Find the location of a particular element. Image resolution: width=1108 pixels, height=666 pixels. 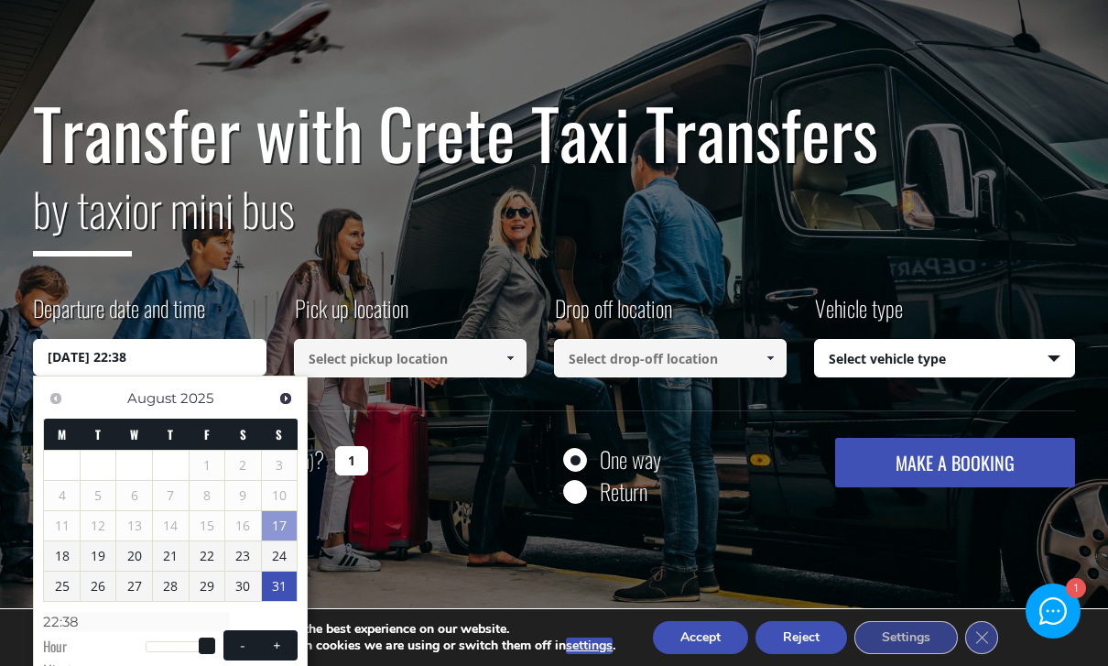

a: 21 is located at coordinates (170, 556).